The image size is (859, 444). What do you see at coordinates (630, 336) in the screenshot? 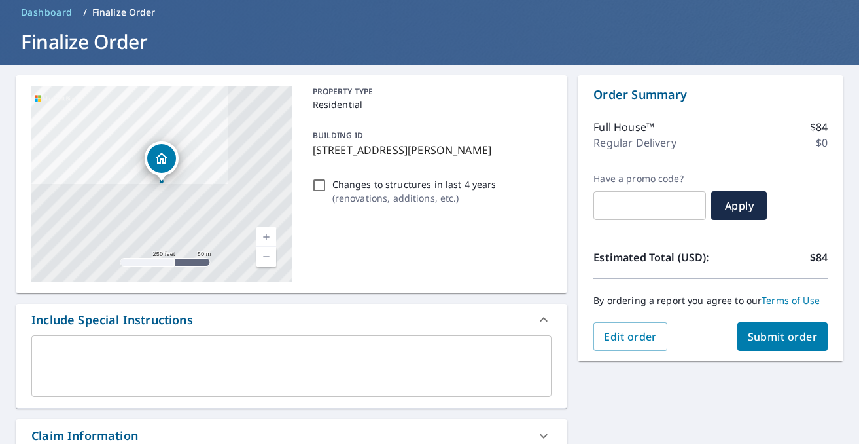
I see `button: Edit order` at bounding box center [630, 336].